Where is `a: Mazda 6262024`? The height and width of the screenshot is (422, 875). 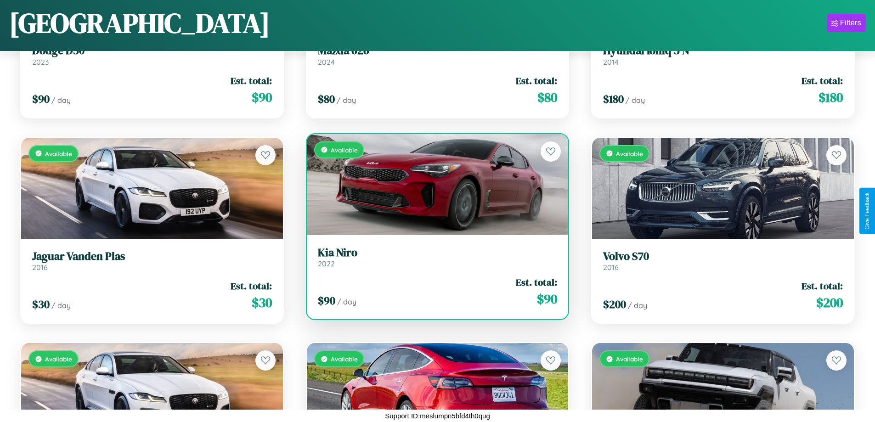
a: Mazda 6262024 is located at coordinates (438, 55).